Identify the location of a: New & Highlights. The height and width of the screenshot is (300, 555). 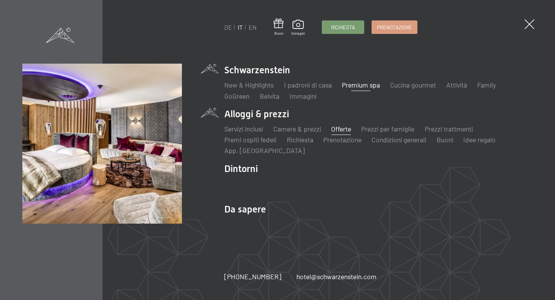
(249, 85).